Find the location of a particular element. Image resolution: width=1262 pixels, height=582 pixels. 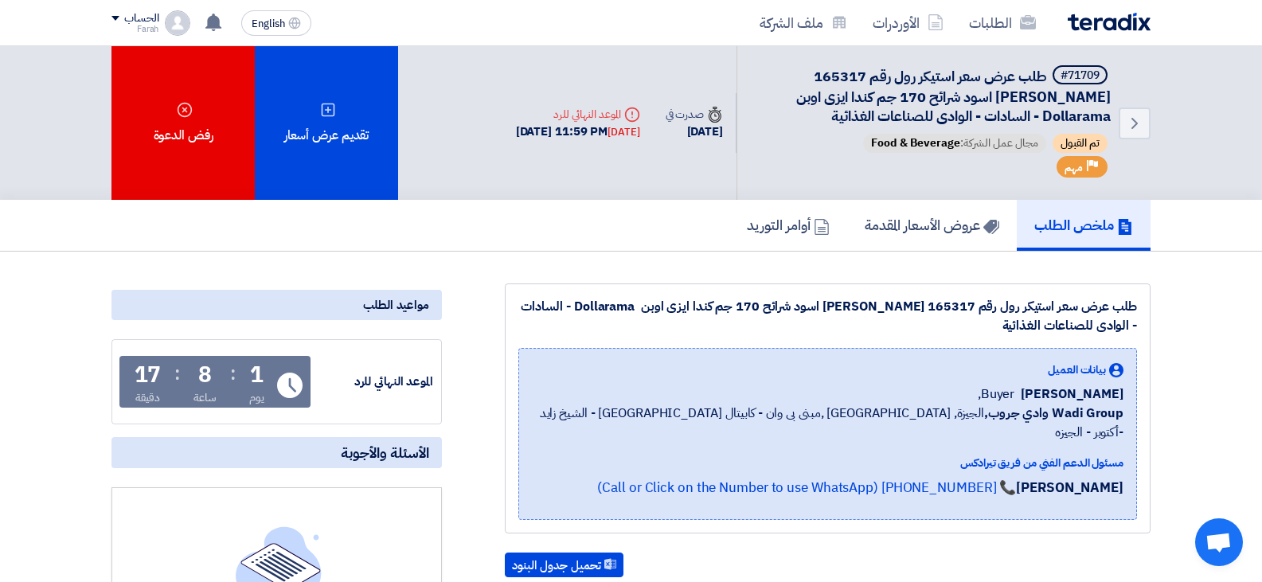

button: تحميل جدول البنود is located at coordinates (564, 566).